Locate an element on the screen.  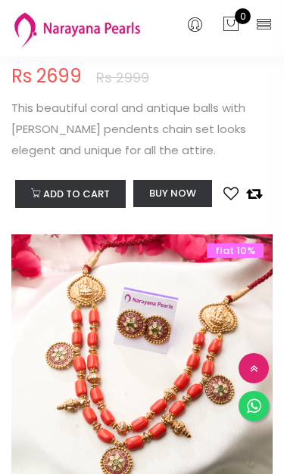
span: flat 10% is located at coordinates (235, 250).